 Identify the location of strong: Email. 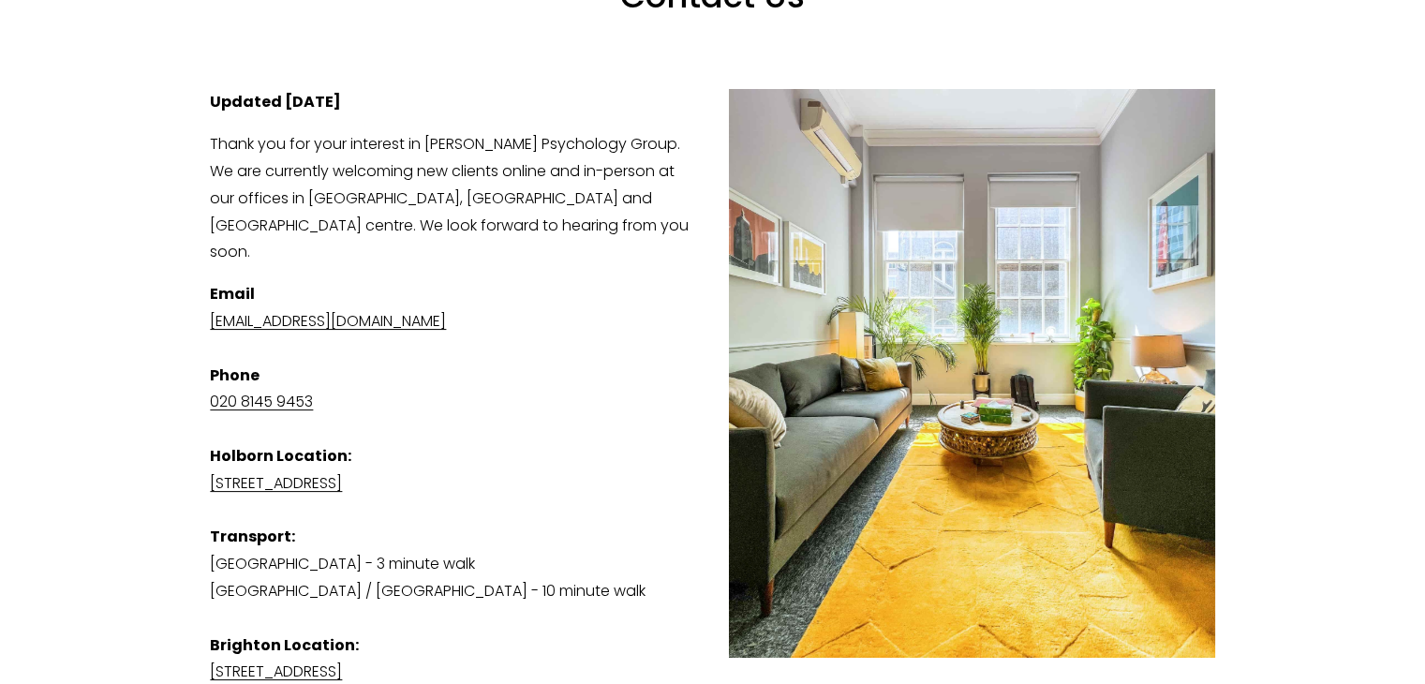
(232, 293).